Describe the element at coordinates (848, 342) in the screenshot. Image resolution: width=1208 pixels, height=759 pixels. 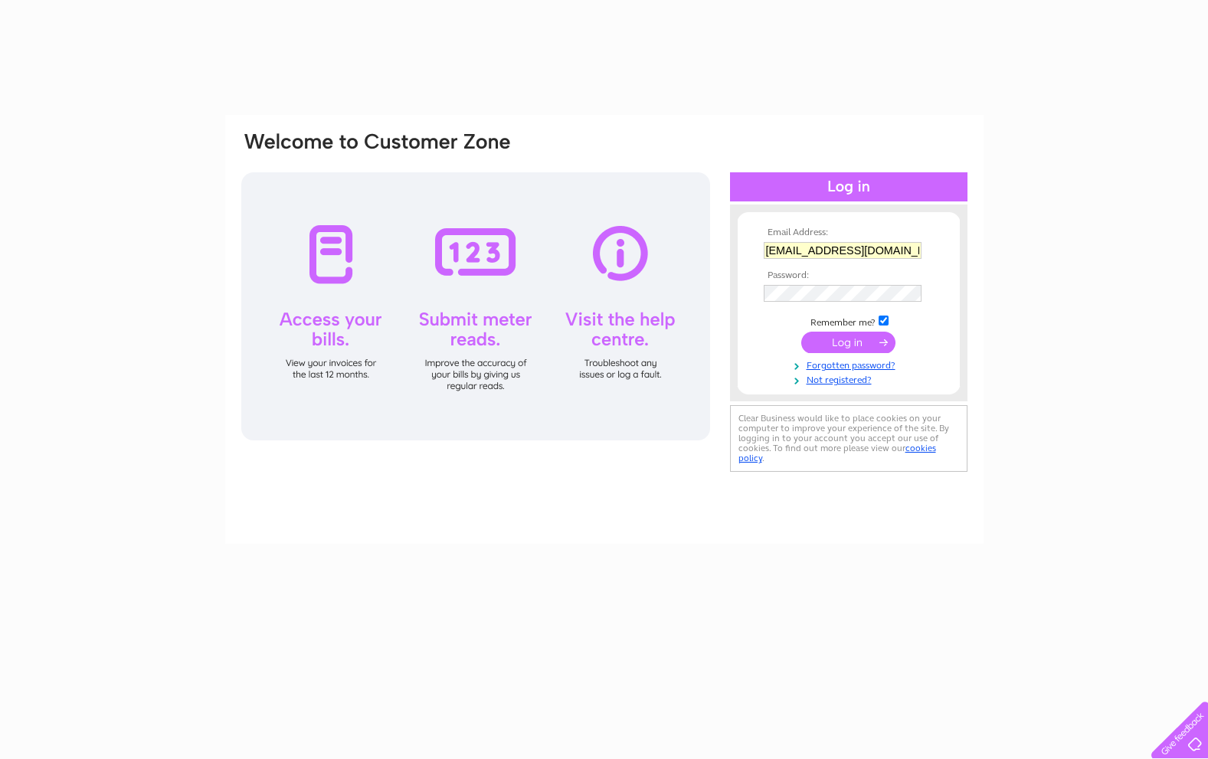
I see `input: Submit` at that location.